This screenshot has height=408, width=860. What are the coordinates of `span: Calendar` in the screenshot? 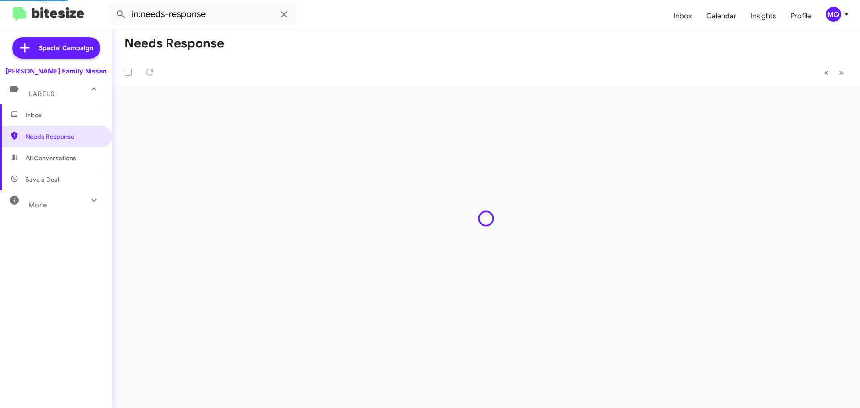 It's located at (721, 16).